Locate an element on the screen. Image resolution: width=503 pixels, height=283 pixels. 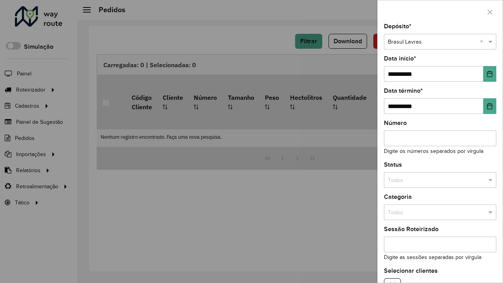
label: Data início is located at coordinates (400, 59).